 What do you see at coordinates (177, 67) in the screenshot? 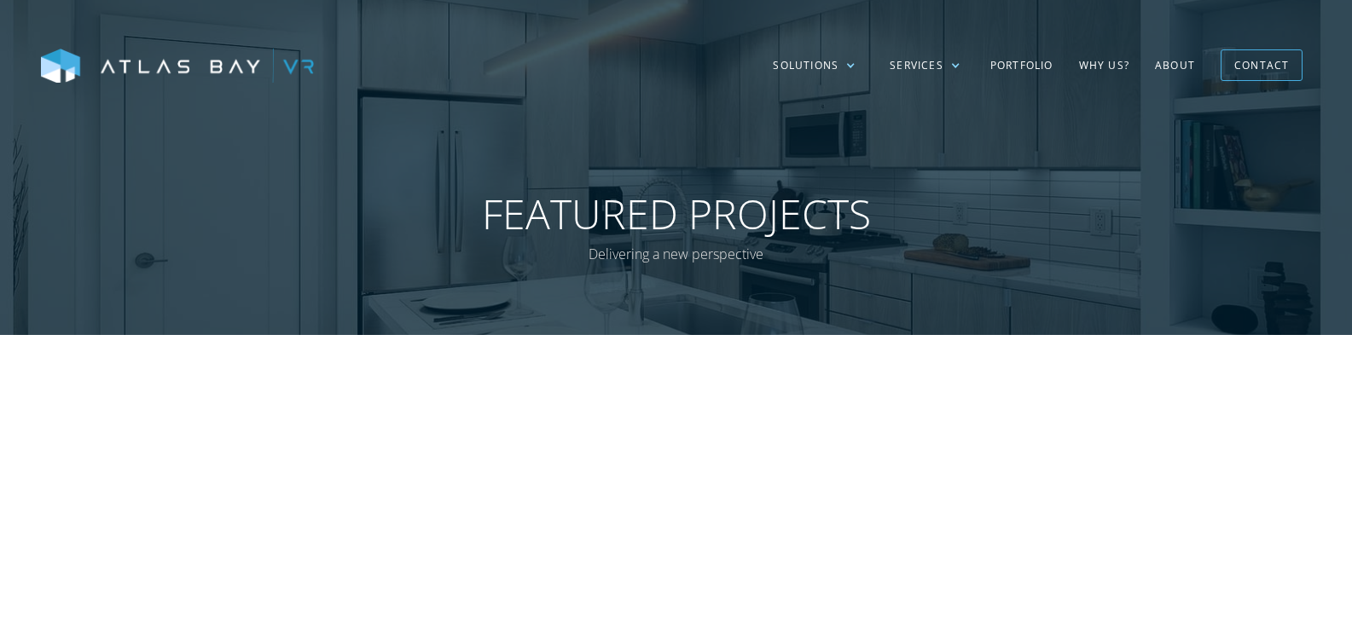
I see `img: Atlas Bay VR Logo` at bounding box center [177, 67].